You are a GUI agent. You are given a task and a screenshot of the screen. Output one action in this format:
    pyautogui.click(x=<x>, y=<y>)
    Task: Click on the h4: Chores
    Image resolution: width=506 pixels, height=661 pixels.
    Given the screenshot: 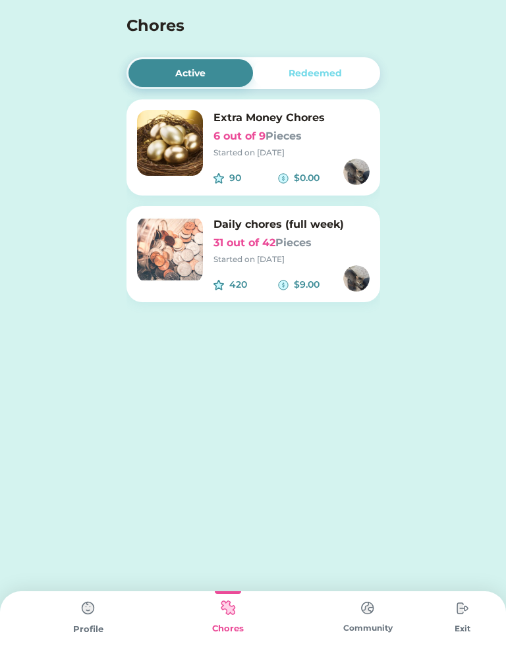 What is the action you would take?
    pyautogui.click(x=235, y=26)
    